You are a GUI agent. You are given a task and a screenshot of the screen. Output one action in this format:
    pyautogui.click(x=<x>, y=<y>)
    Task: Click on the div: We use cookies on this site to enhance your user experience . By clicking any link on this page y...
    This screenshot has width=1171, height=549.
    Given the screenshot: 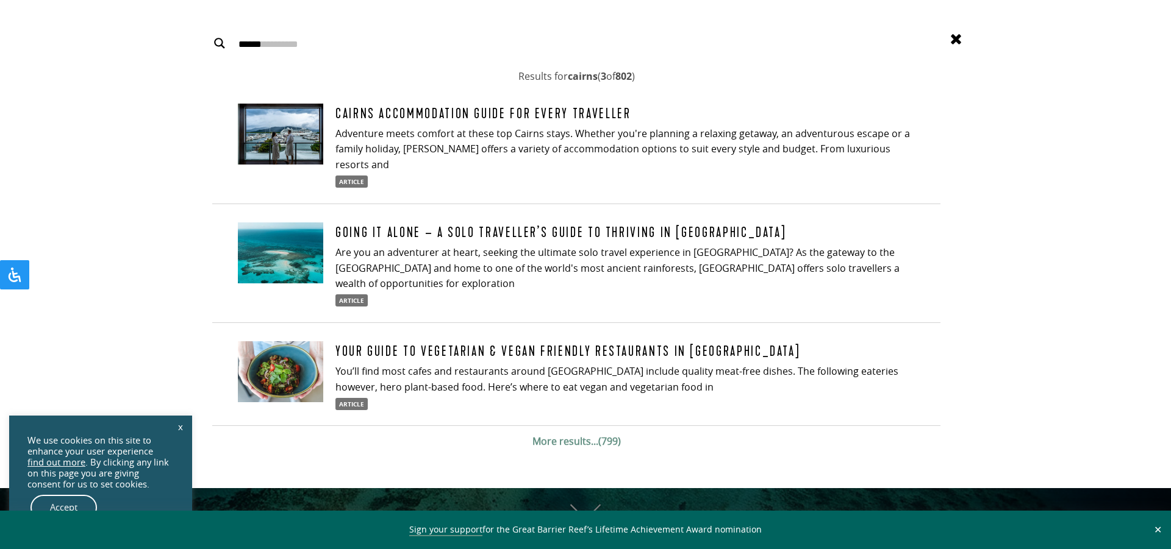 What is the action you would take?
    pyautogui.click(x=101, y=463)
    